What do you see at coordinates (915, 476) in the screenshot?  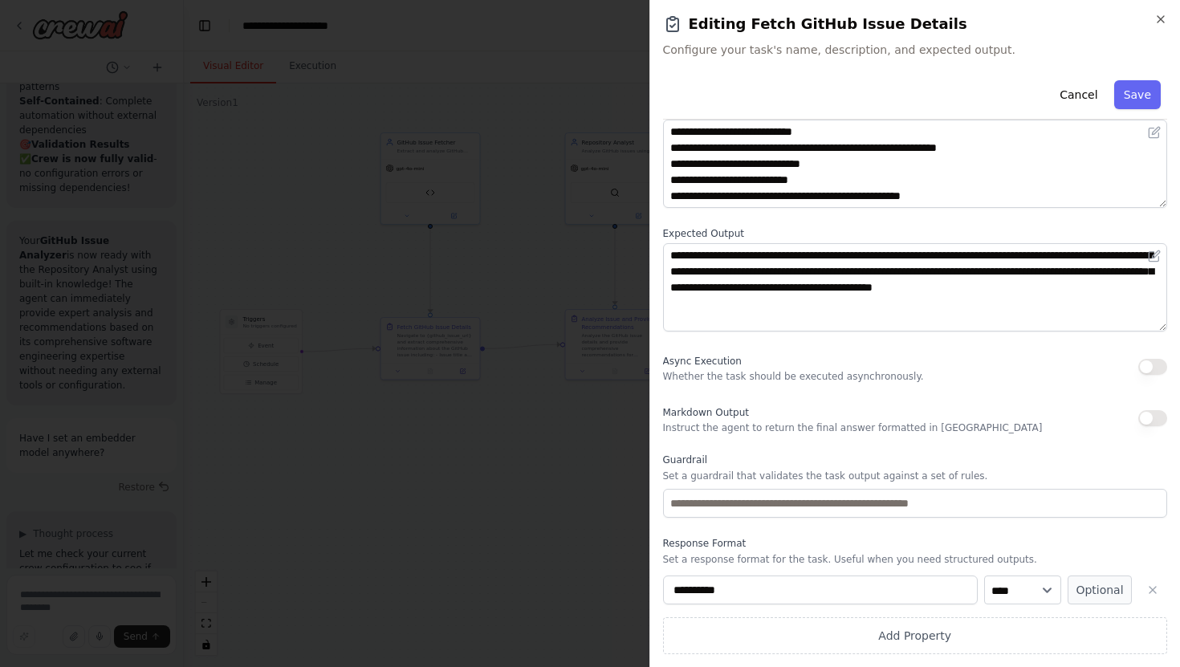 I see `p: Set a guardrail that validates the task output against a set of rules.` at bounding box center [915, 476].